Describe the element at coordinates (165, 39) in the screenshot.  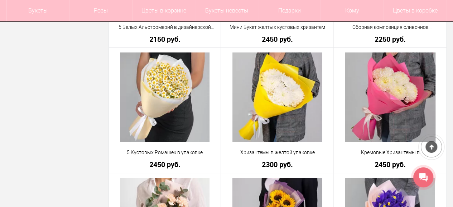
I see `a: 2150 руб.` at that location.